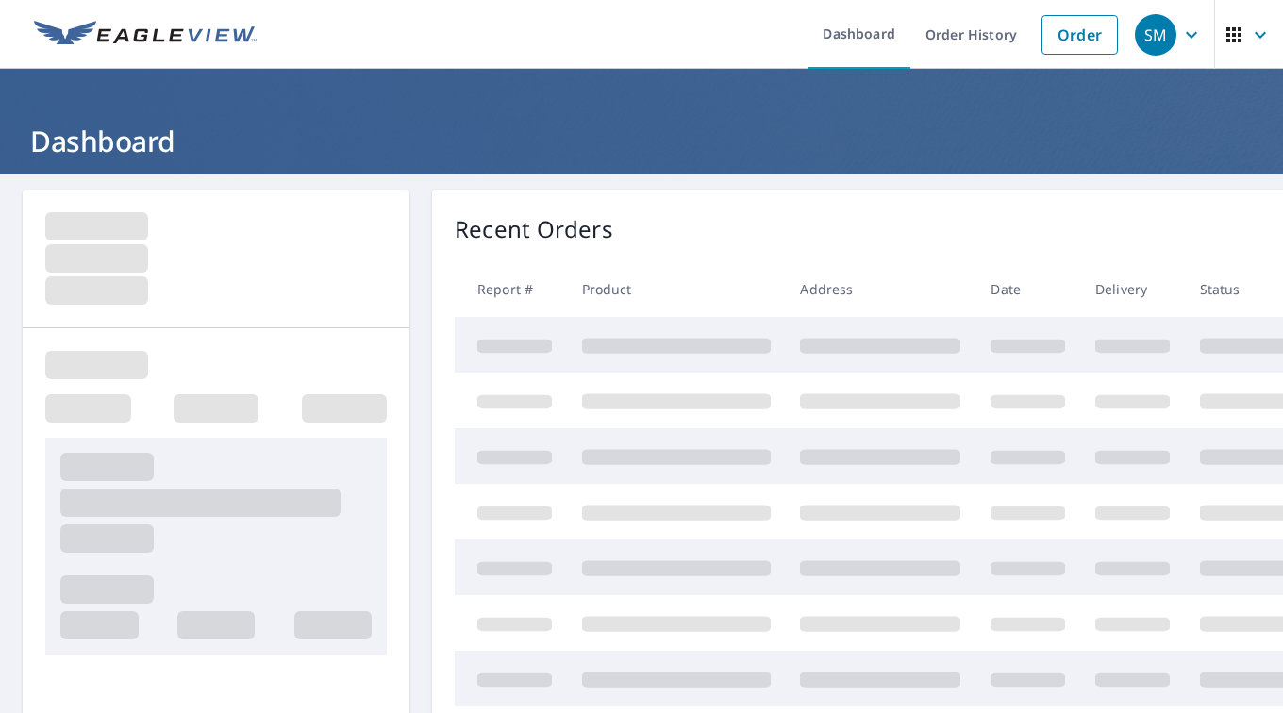 The width and height of the screenshot is (1283, 713). I want to click on div: SM, so click(1156, 35).